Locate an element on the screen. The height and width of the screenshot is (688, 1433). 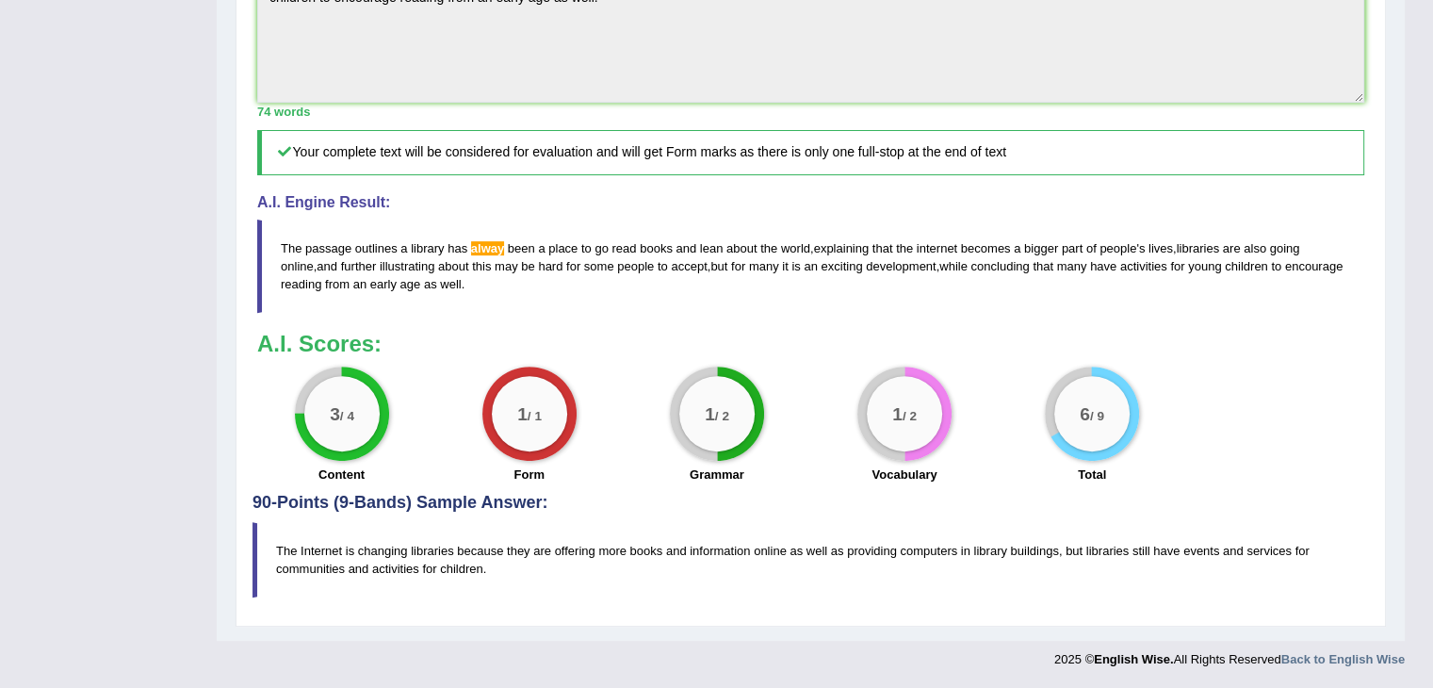
label: Form is located at coordinates (529, 474).